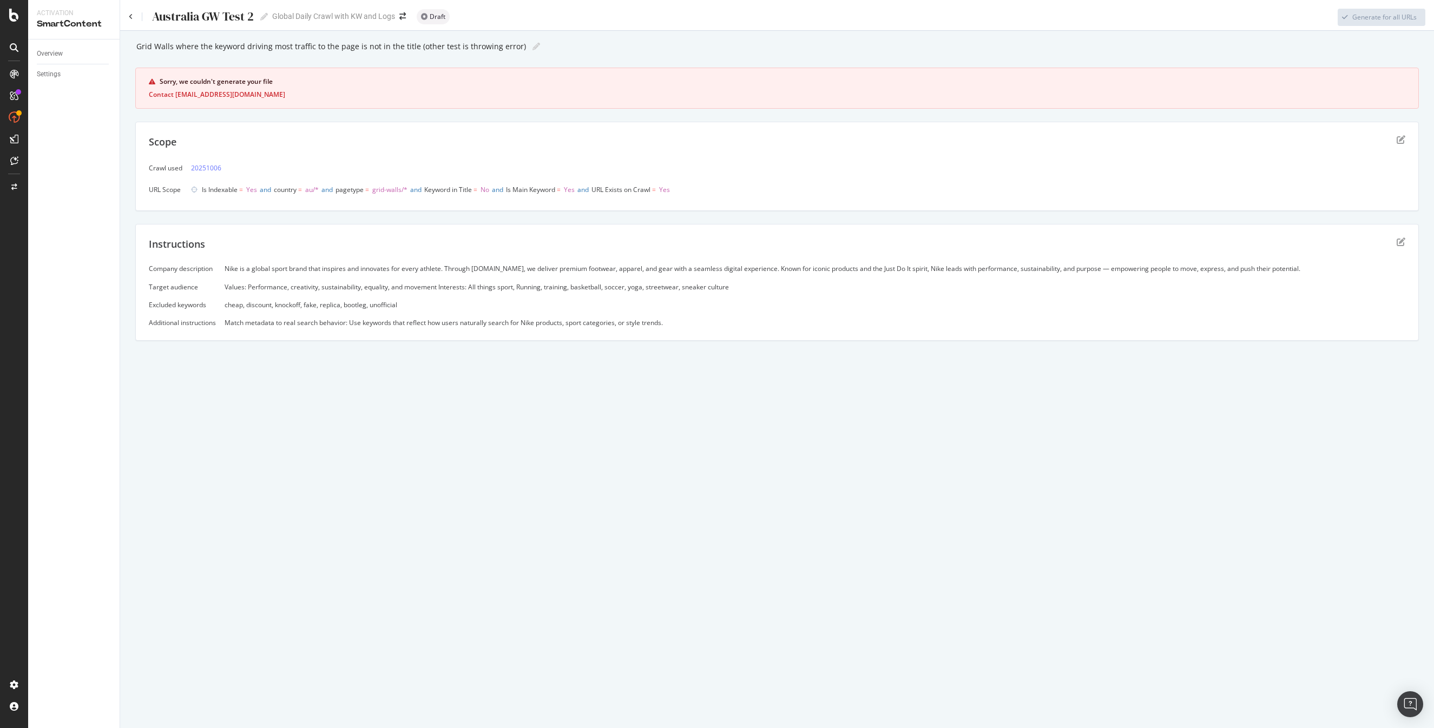  What do you see at coordinates (74, 24) in the screenshot?
I see `div: SmartContent` at bounding box center [74, 24].